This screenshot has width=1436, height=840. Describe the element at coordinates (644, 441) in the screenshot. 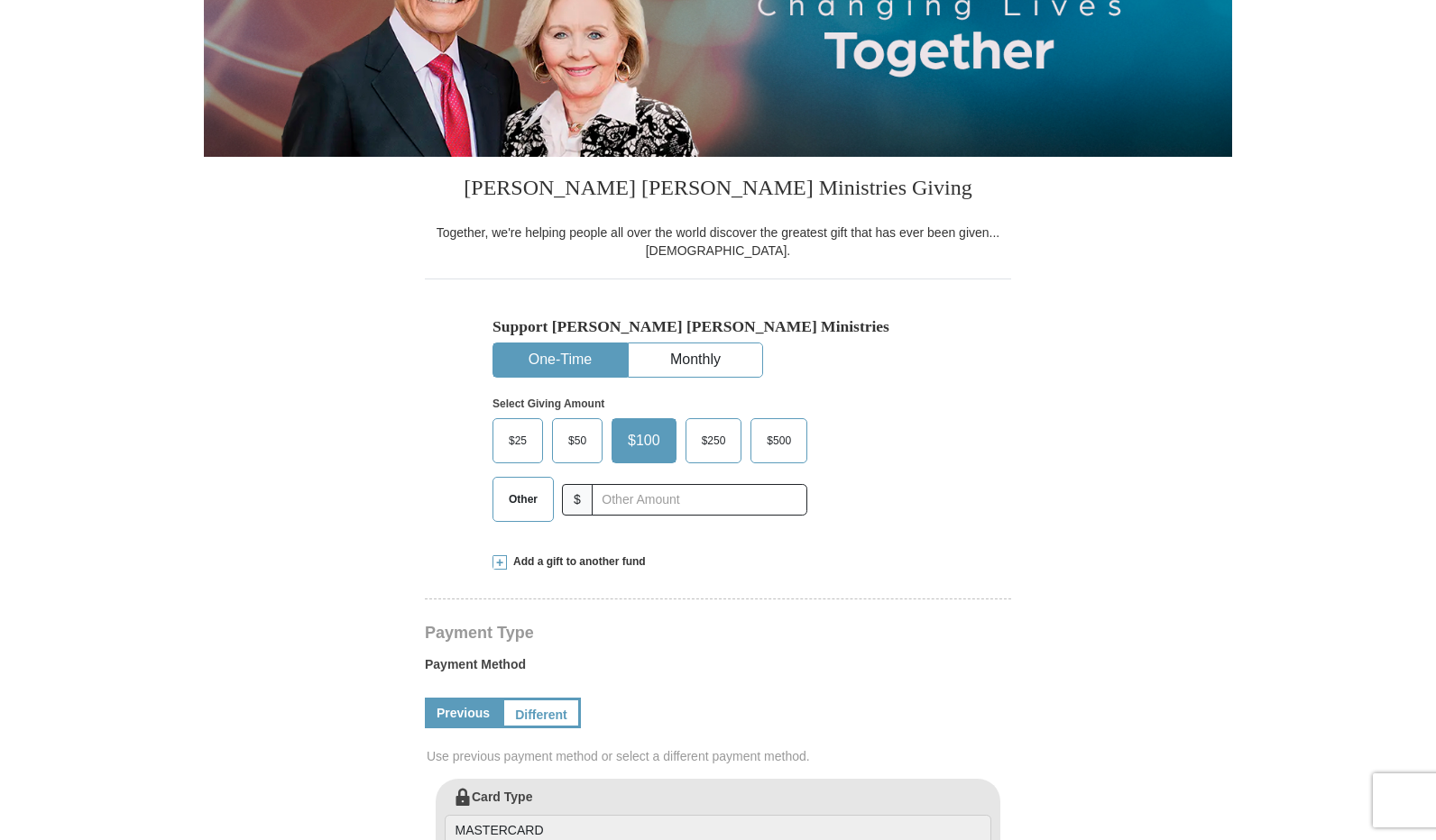

I see `span: $100` at that location.